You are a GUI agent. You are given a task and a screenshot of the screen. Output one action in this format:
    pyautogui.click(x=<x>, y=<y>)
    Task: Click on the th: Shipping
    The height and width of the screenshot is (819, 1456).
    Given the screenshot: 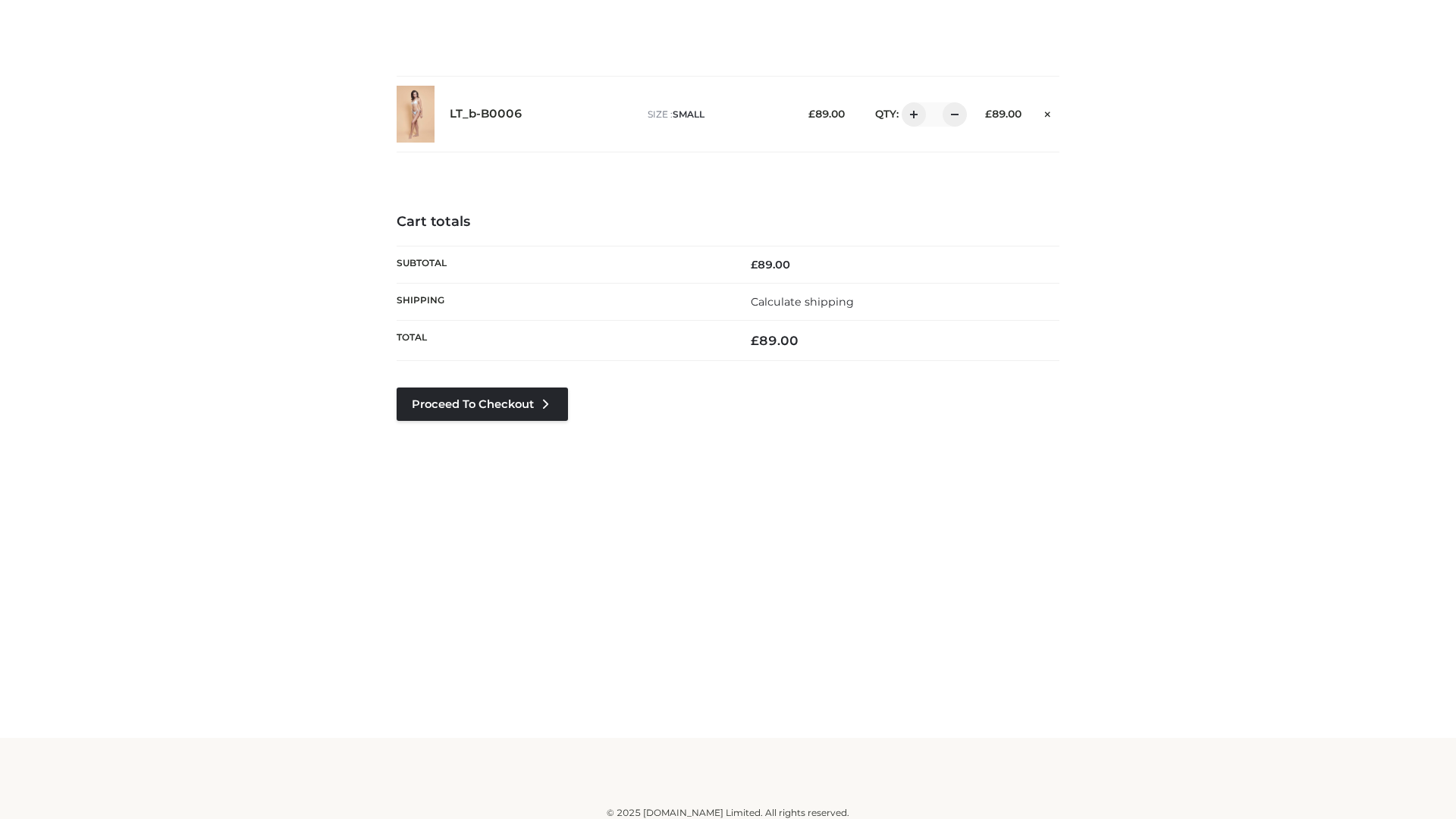 What is the action you would take?
    pyautogui.click(x=562, y=301)
    